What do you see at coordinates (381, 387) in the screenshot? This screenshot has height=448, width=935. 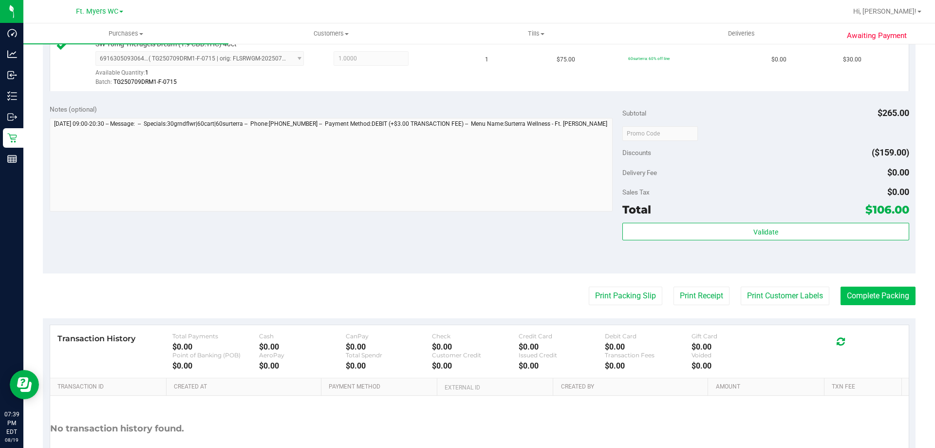 I see `a: Payment Method` at bounding box center [381, 387].